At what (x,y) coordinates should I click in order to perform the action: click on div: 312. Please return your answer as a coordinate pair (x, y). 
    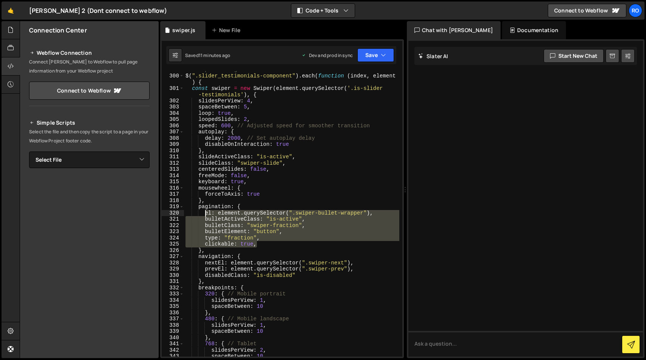
    Looking at the image, I should click on (173, 163).